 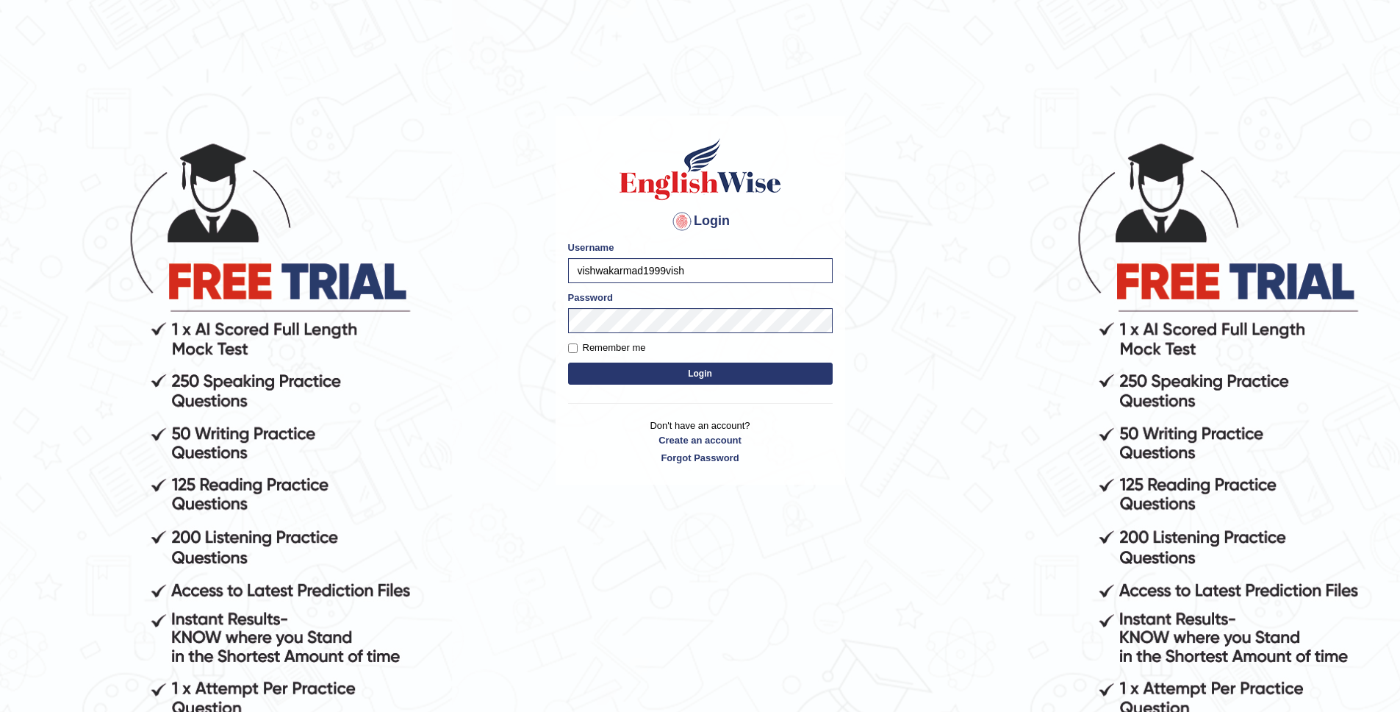 What do you see at coordinates (701, 457) in the screenshot?
I see `a: Forgot Password` at bounding box center [701, 457].